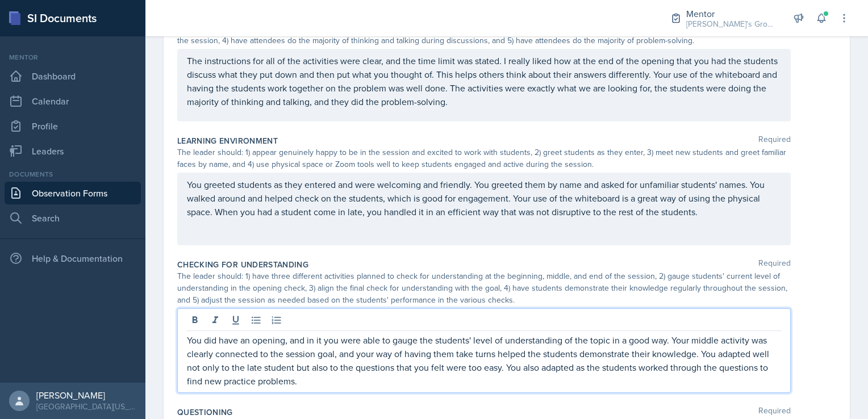  I want to click on div: The leader should: 1) appear genuinely happy to be in the session and excited to work with studen..., so click(484, 158).